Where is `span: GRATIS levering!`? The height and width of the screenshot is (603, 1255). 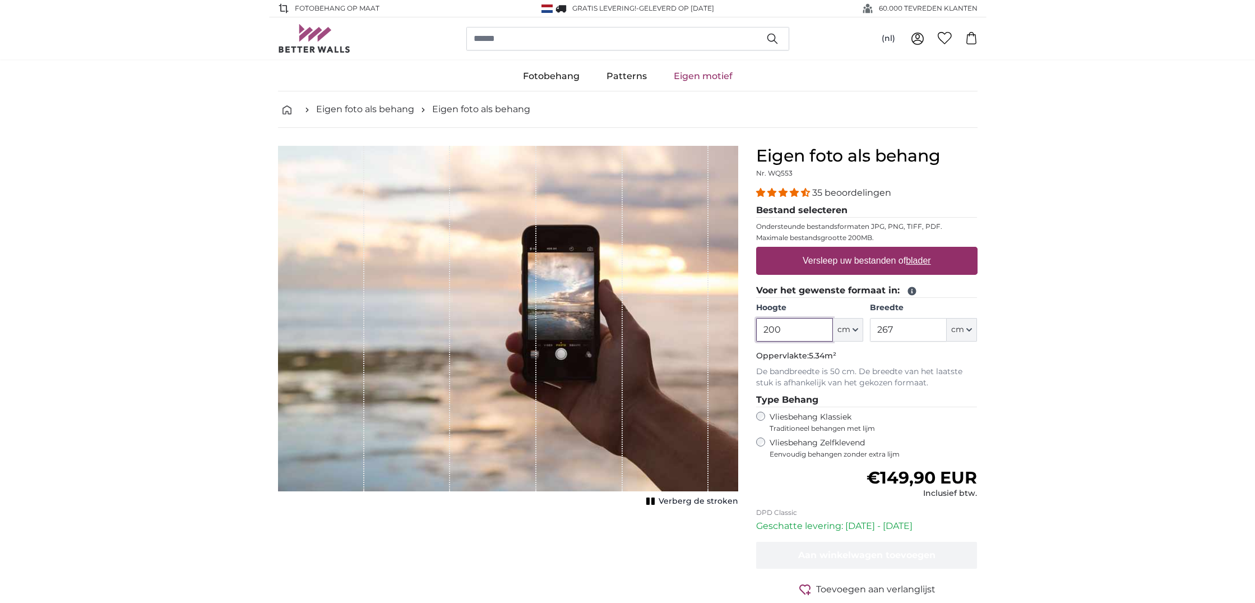
span: GRATIS levering! is located at coordinates (604, 8).